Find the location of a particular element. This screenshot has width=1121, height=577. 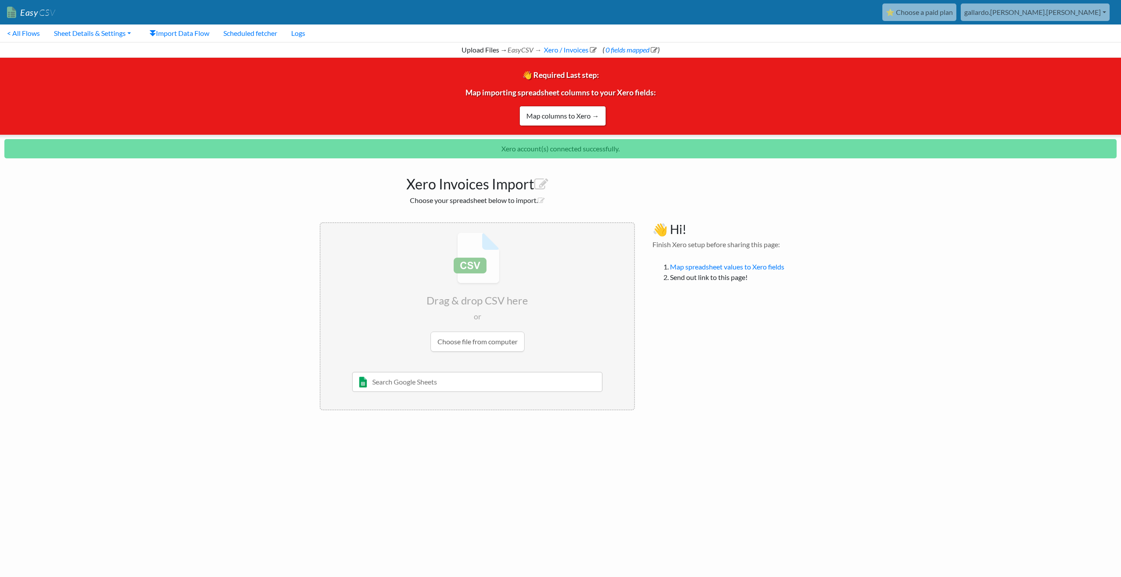

a: 0 fields mapped is located at coordinates (631, 49).